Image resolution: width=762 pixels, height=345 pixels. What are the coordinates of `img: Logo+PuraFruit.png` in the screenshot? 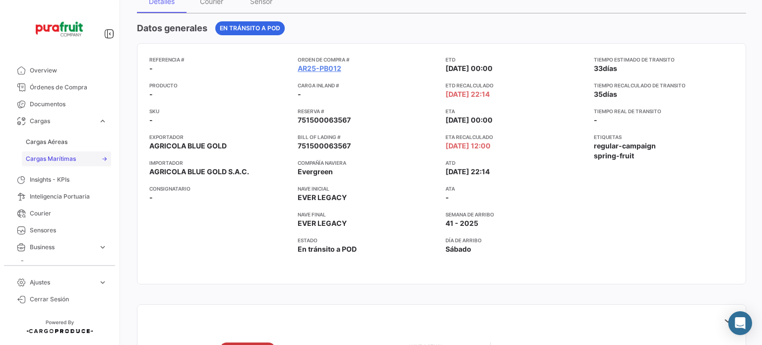 It's located at (60, 29).